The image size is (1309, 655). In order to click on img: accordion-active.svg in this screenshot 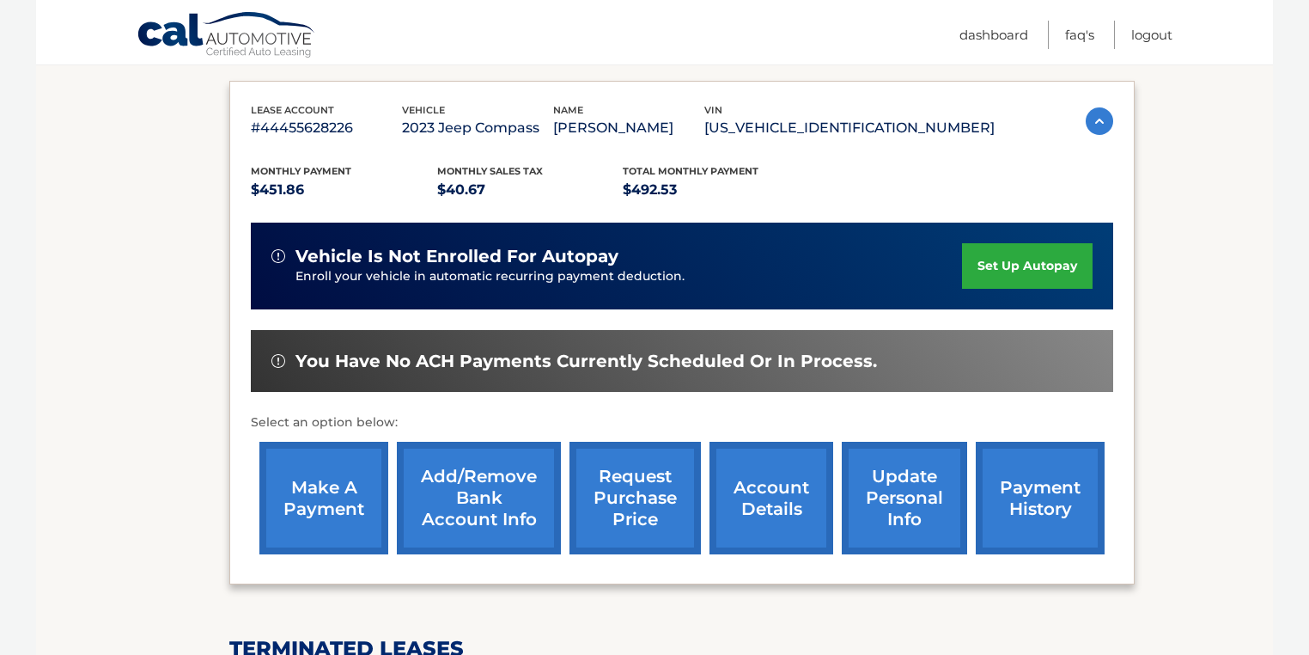, I will do `click(1100, 121)`.